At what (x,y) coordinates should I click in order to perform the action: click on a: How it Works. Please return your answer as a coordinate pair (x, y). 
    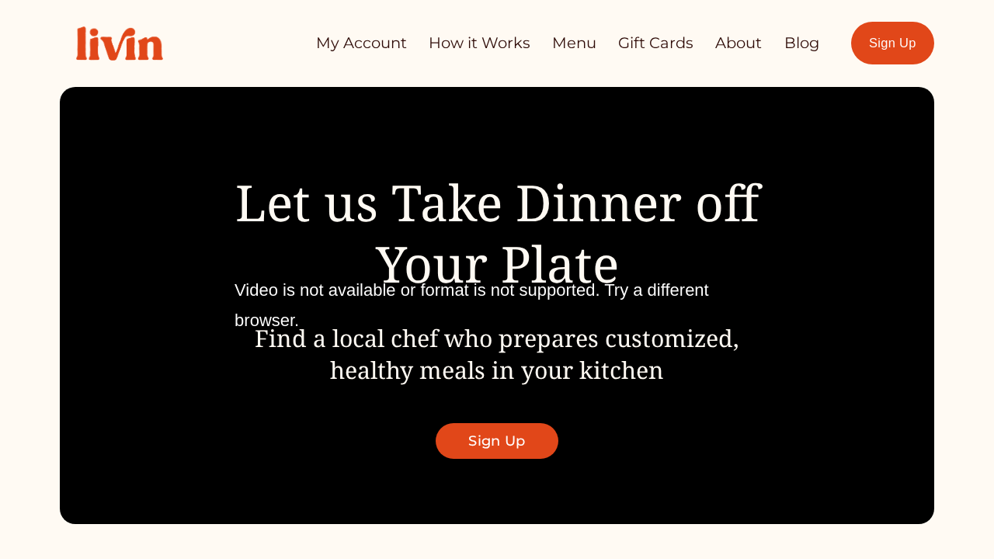
    Looking at the image, I should click on (479, 43).